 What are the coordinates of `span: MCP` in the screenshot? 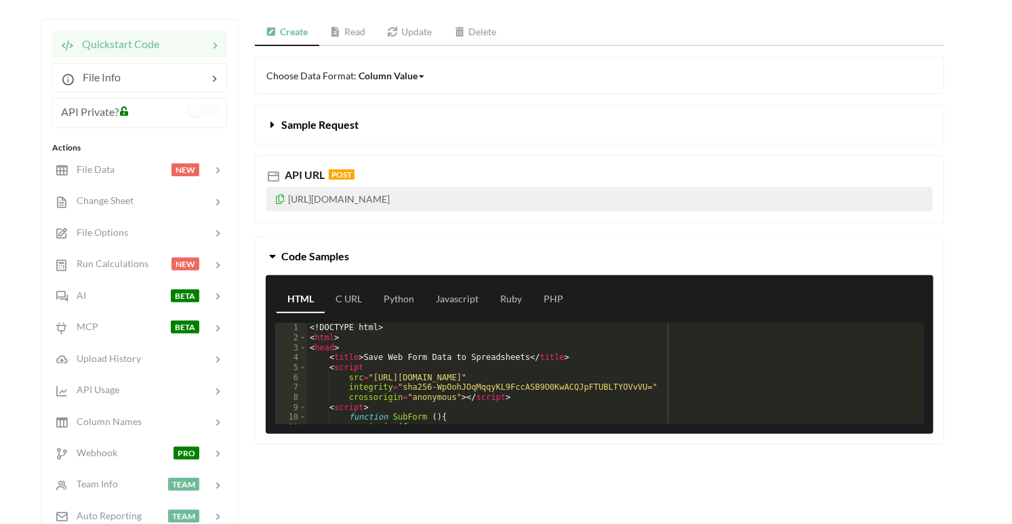 It's located at (83, 326).